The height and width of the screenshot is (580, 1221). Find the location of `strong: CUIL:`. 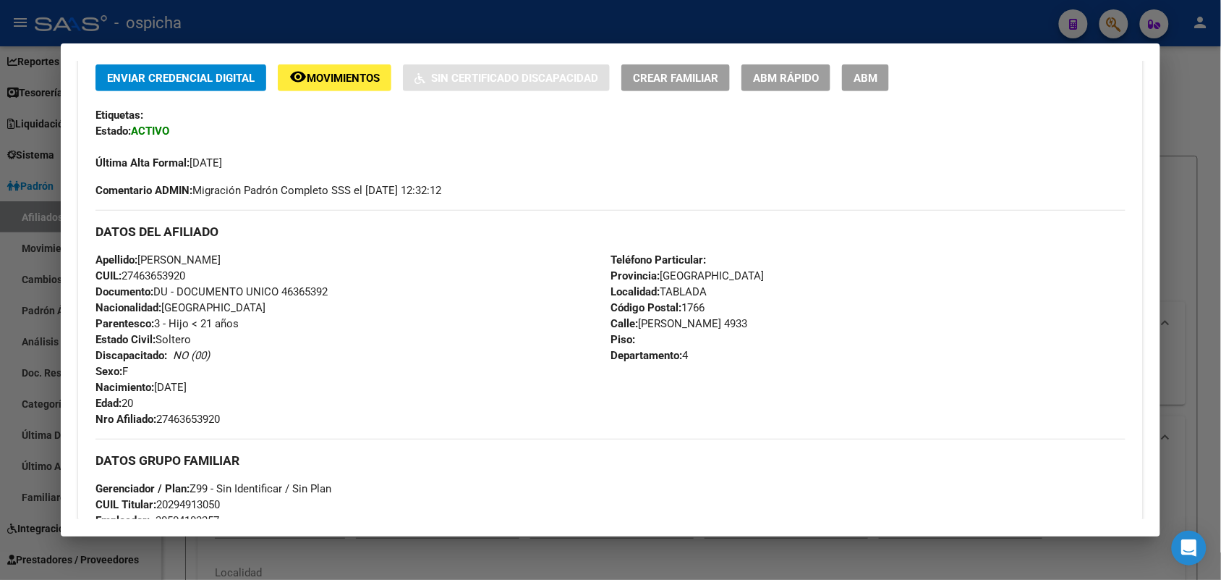

strong: CUIL: is located at coordinates (109, 276).